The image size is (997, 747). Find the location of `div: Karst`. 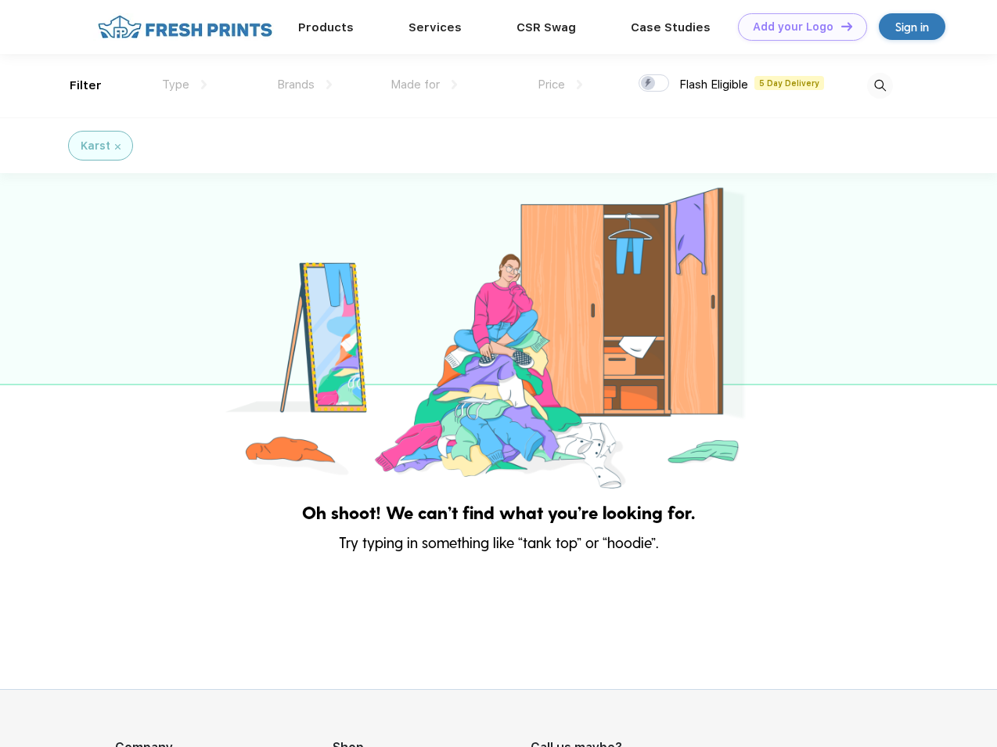

div: Karst is located at coordinates (96, 146).